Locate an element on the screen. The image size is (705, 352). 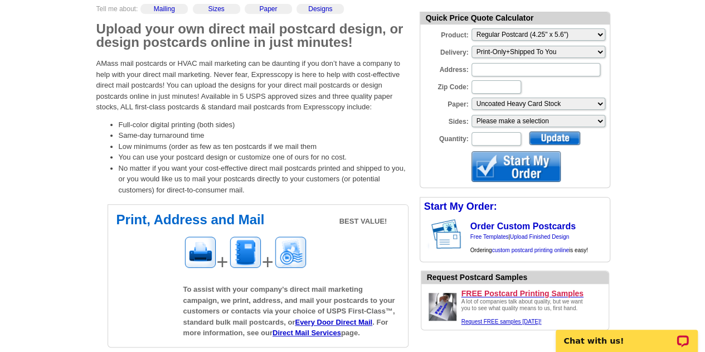
label: Zip Code: is located at coordinates (445, 85).